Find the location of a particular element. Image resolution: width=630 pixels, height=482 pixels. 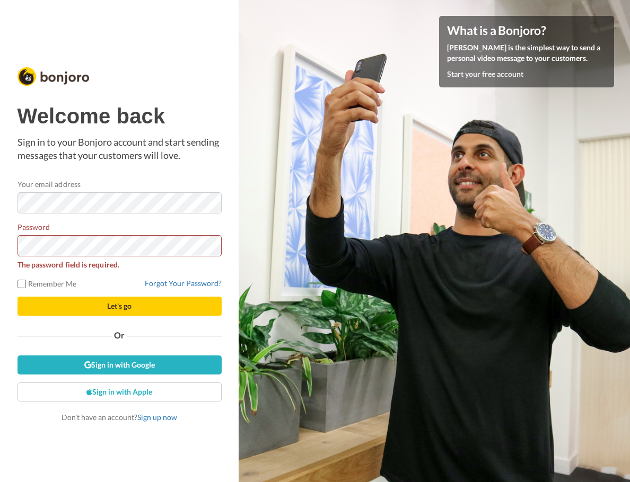

label: Password is located at coordinates (34, 227).